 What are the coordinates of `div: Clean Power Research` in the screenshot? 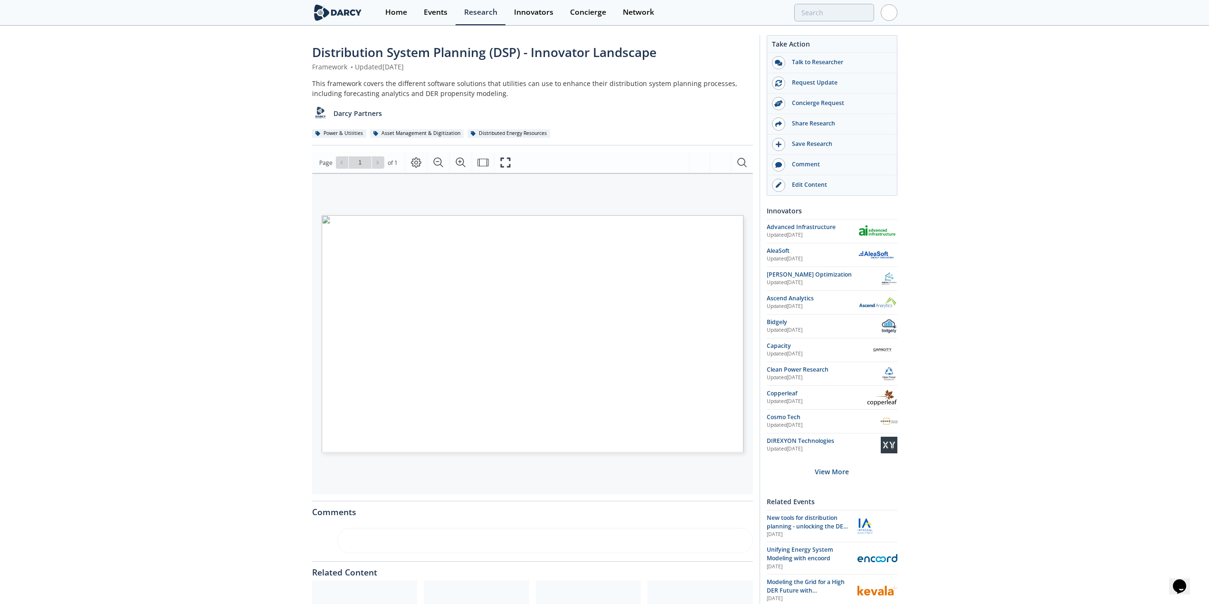 It's located at (824, 370).